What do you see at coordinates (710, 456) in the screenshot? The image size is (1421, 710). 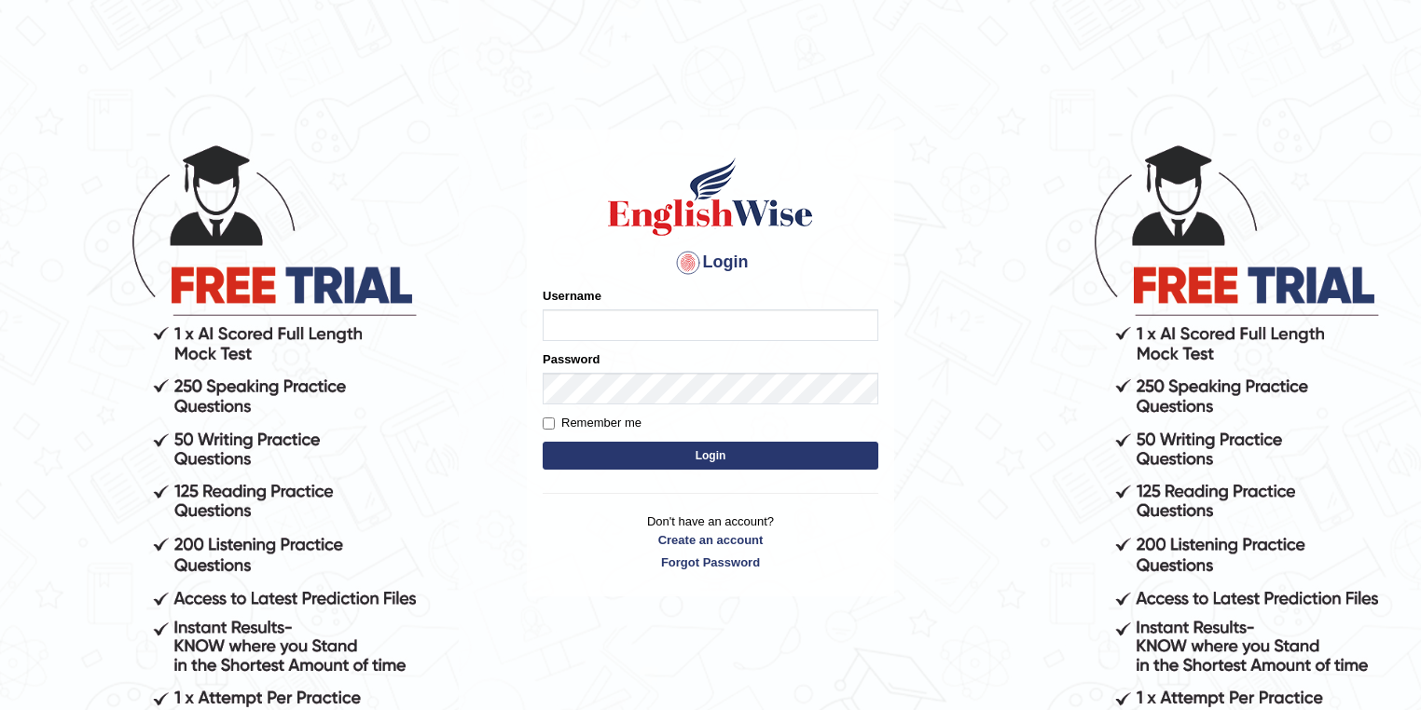 I see `button: Login` at bounding box center [710, 456].